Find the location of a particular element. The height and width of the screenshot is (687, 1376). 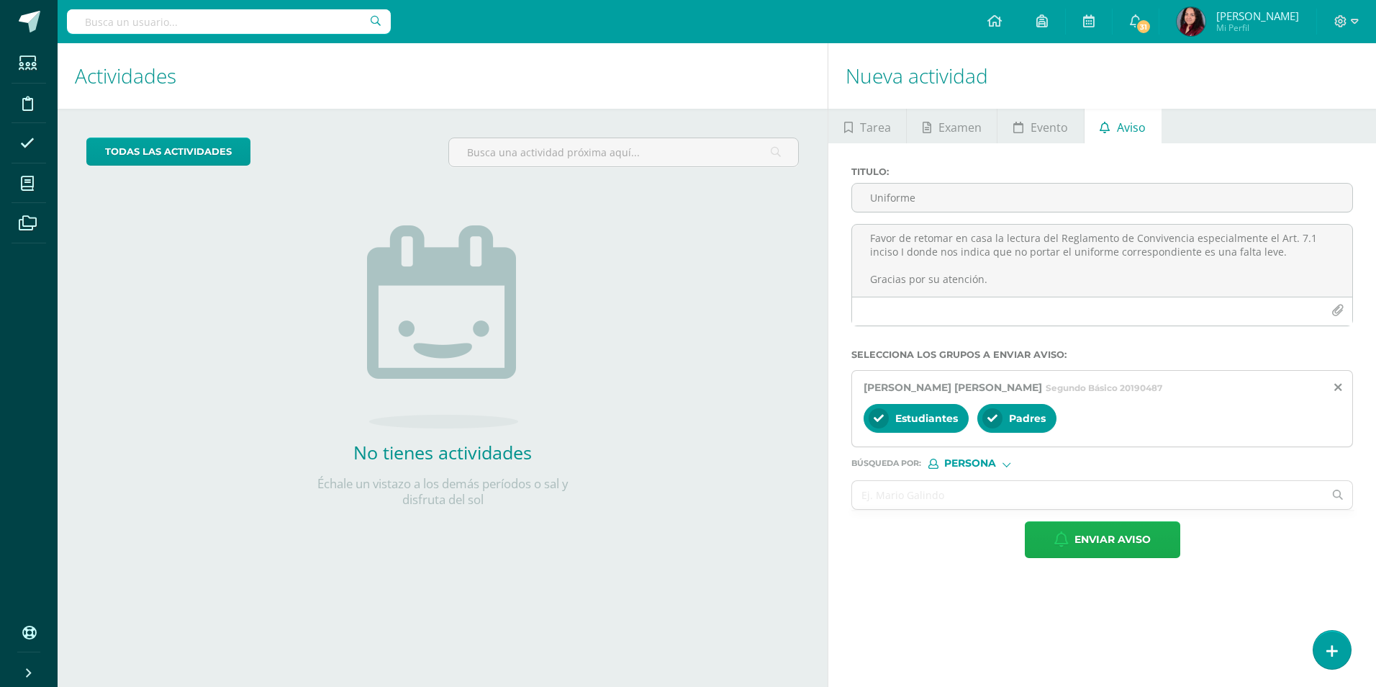

div: [object Object] is located at coordinates (983, 464).